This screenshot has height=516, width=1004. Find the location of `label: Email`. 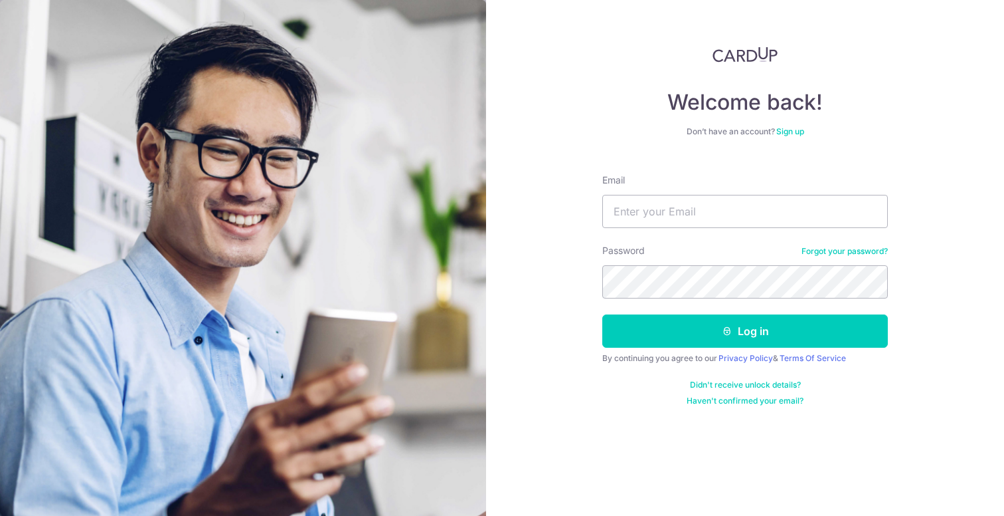

label: Email is located at coordinates (614, 180).